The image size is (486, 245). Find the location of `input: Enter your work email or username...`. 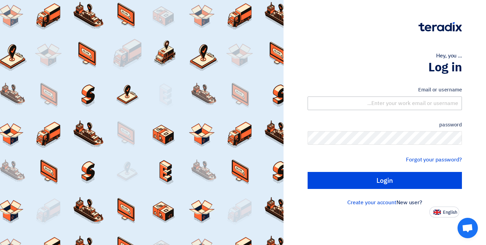

input: Enter your work email or username... is located at coordinates (385, 103).